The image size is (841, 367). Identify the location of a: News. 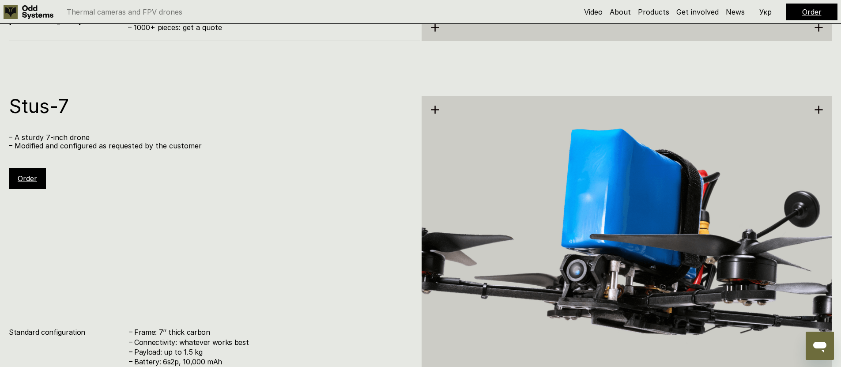
(735, 12).